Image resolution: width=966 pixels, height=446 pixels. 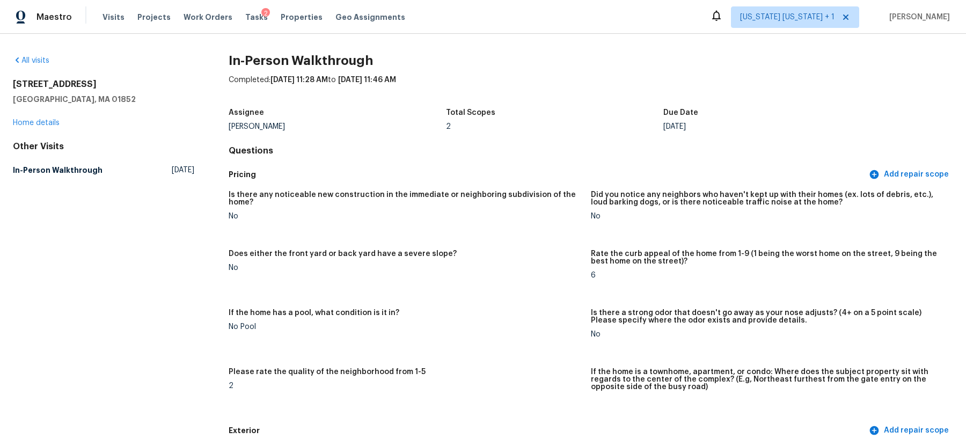 I want to click on h5: Did you notice any neighbors who haven't kept up with their homes (ex. lots of debris, etc.), lou..., so click(x=767, y=198).